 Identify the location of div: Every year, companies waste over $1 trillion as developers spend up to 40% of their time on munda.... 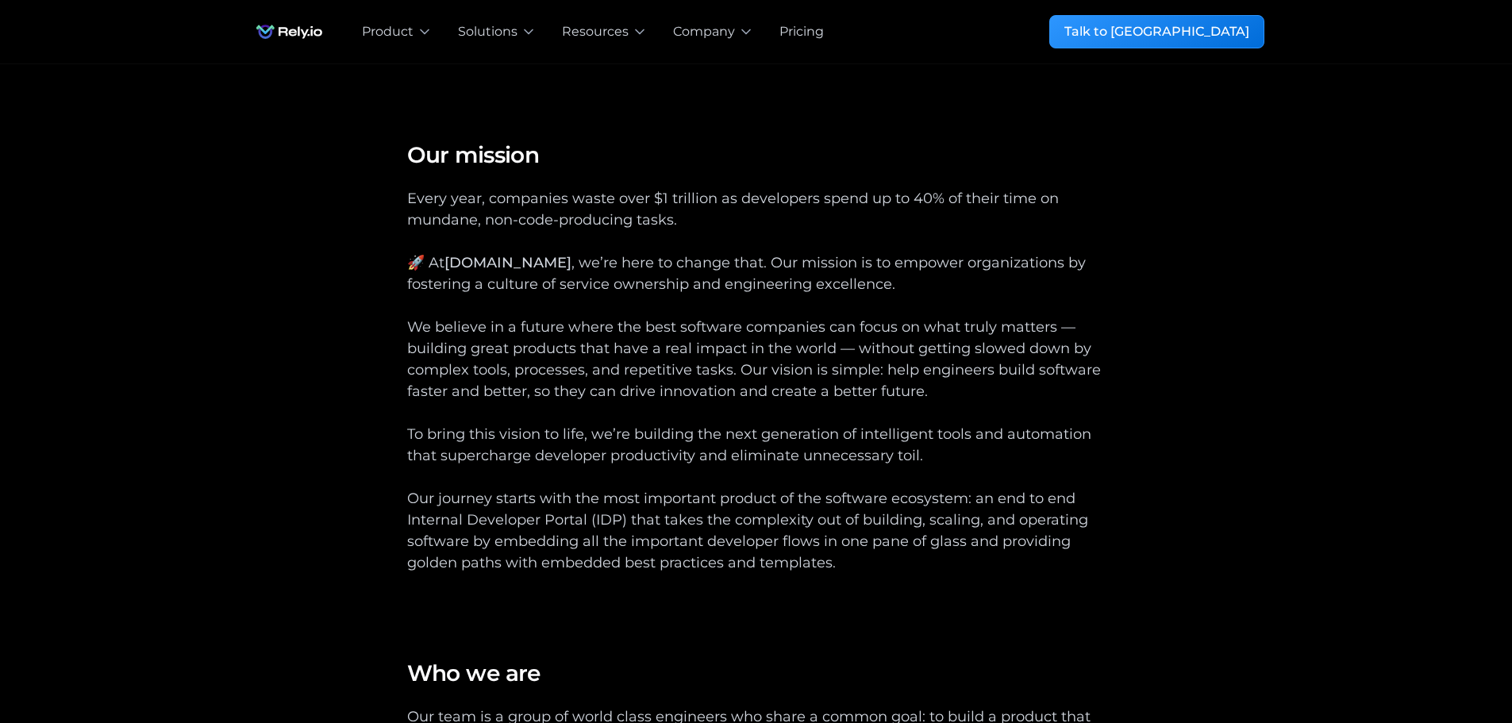
(756, 391).